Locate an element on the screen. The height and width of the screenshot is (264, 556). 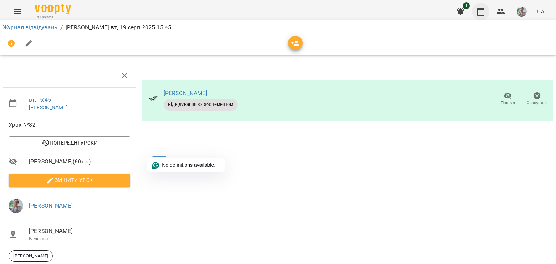
span: Попередні уроки is located at coordinates (70, 143).